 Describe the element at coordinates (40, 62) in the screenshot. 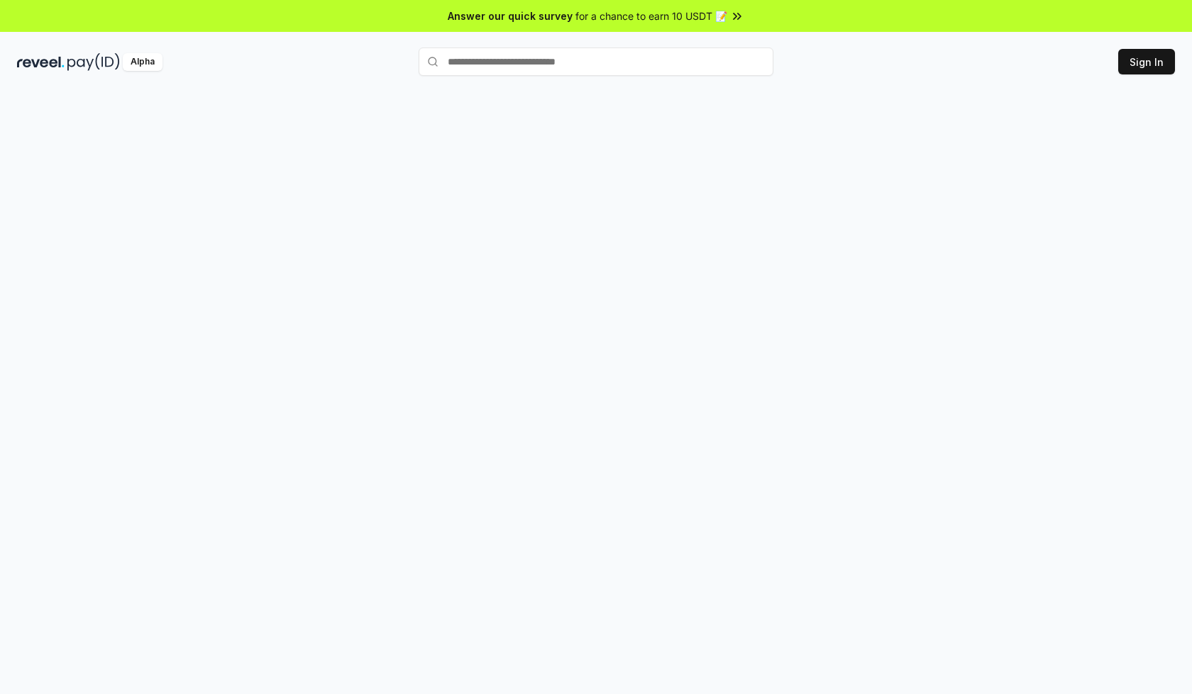

I see `img: reveel_dark` at that location.